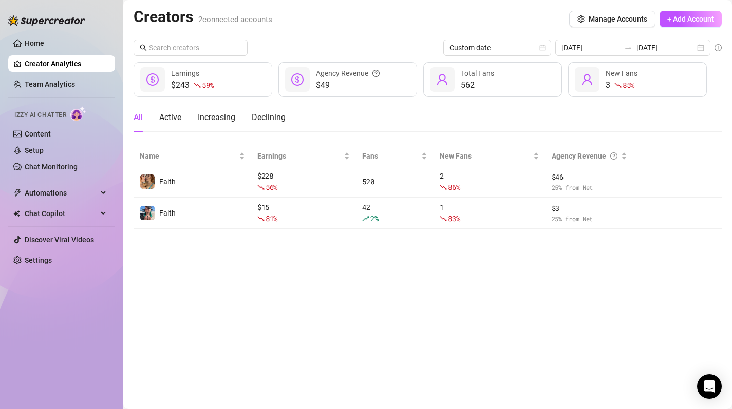 This screenshot has width=732, height=409. What do you see at coordinates (192, 156) in the screenshot?
I see `th: Name` at bounding box center [192, 156].